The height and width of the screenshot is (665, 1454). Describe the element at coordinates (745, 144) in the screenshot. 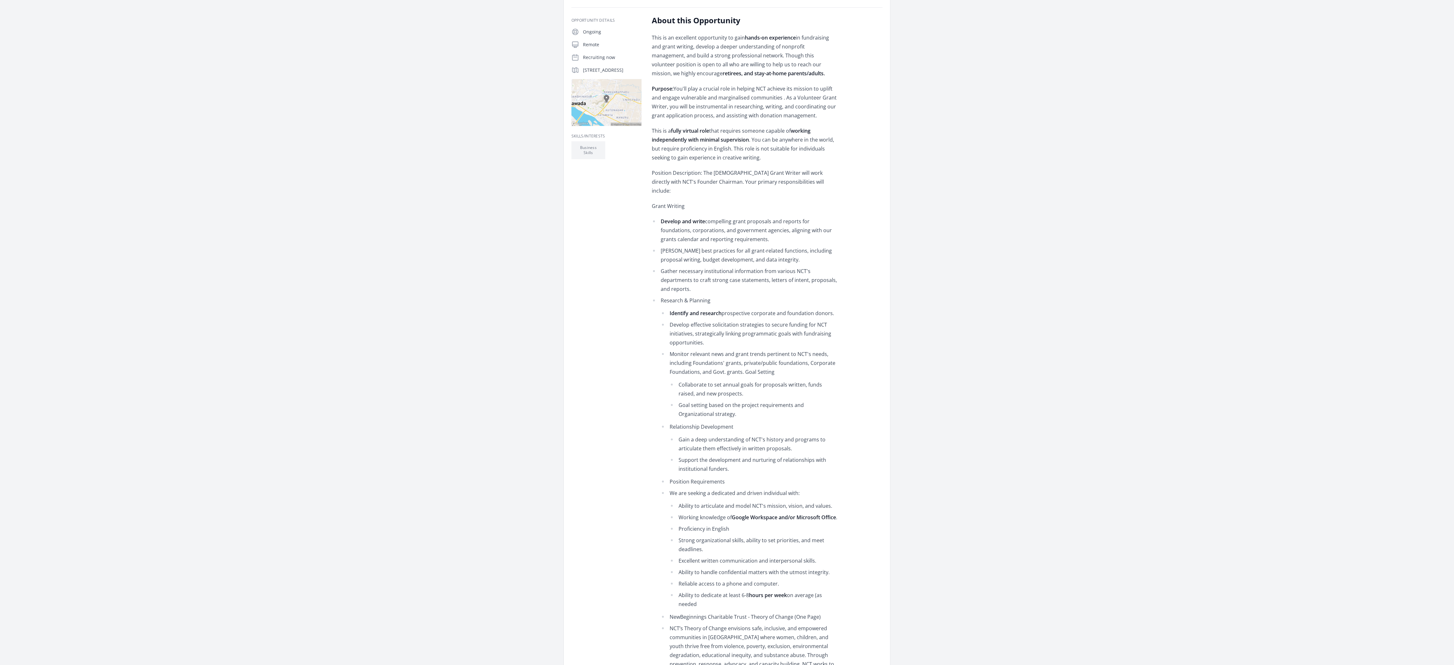

I see `p: This is a that requires someone capable of . You can be anywhere in the world, but require profic...` at that location.